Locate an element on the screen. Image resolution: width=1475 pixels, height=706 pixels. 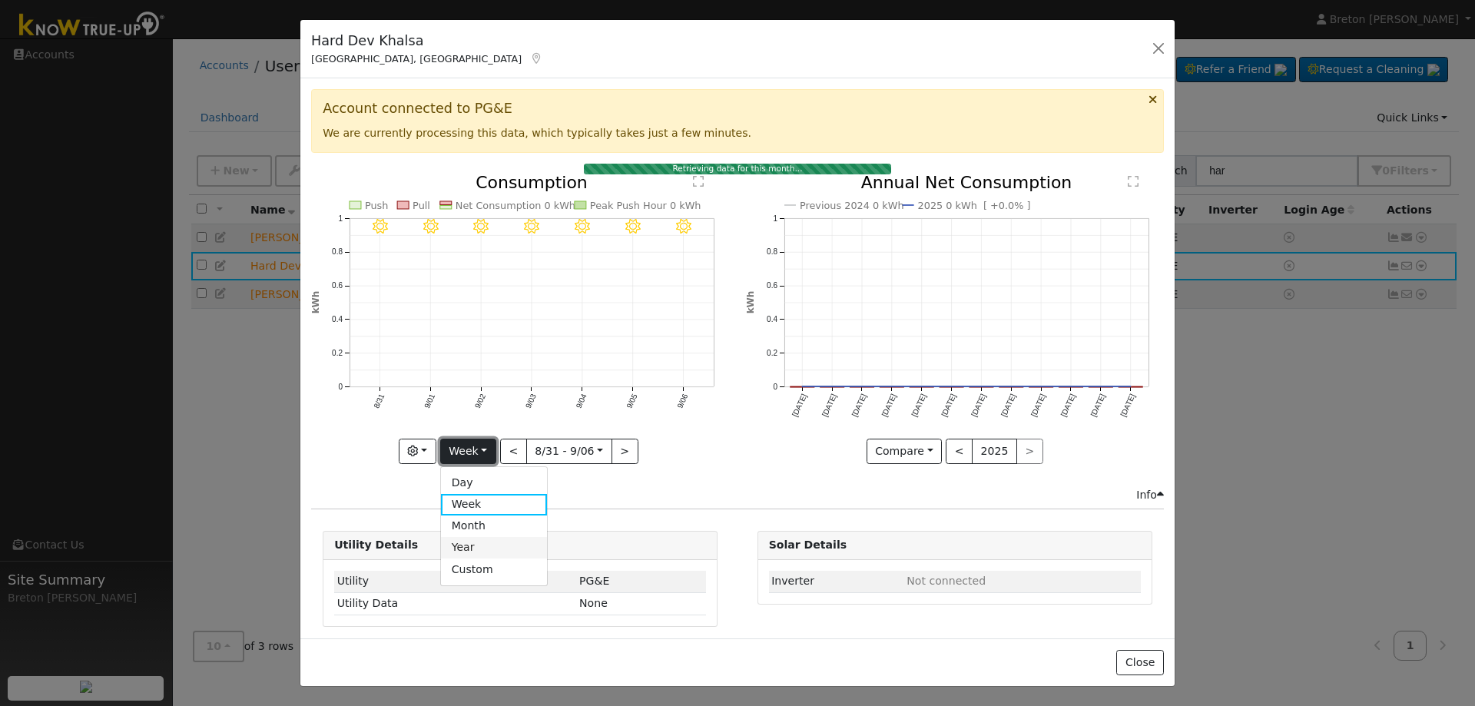
text: 9/02 is located at coordinates (480, 401).